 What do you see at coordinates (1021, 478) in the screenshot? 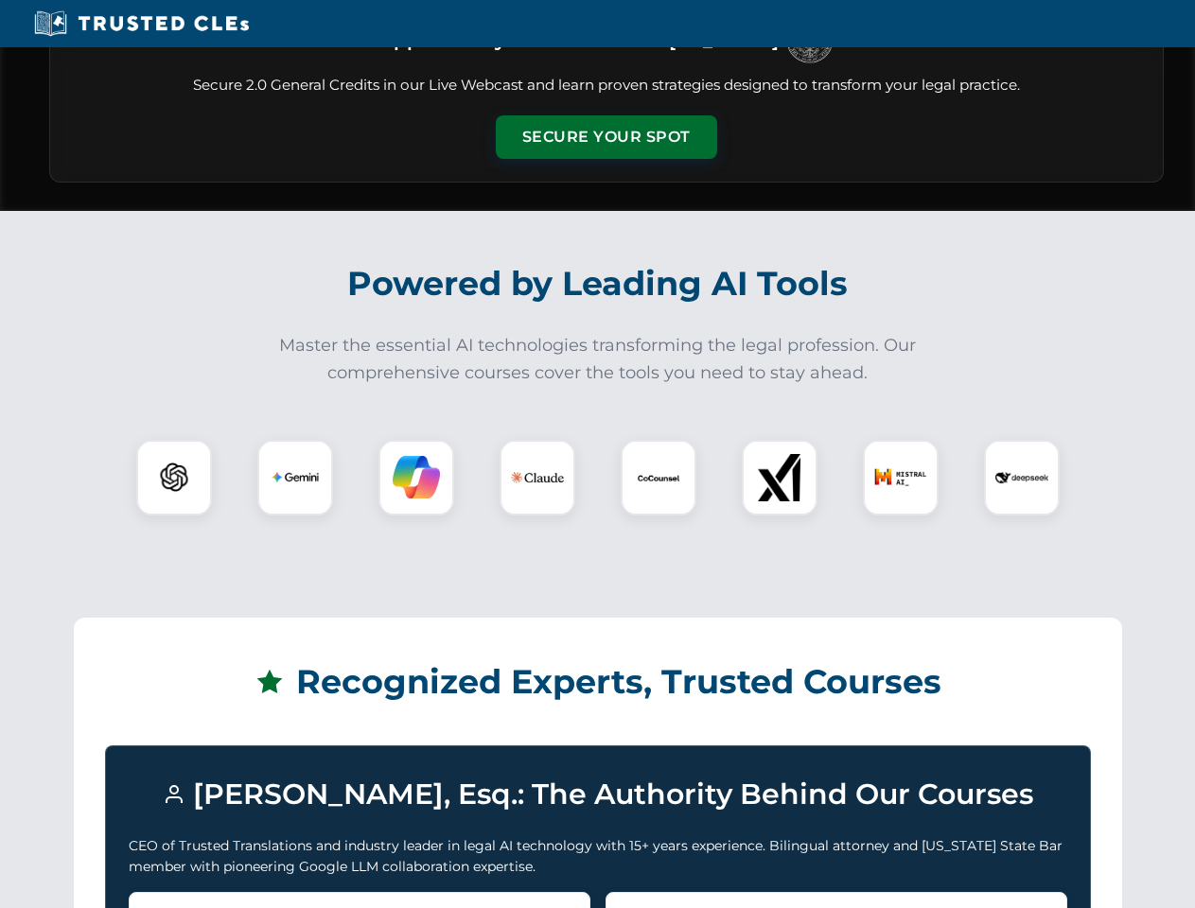
I see `div: DeepSeek` at bounding box center [1021, 478].